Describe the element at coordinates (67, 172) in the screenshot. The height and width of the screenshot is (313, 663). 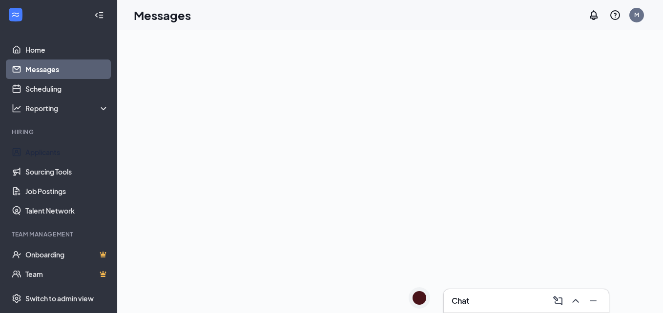
I see `a: Sourcing Tools` at that location.